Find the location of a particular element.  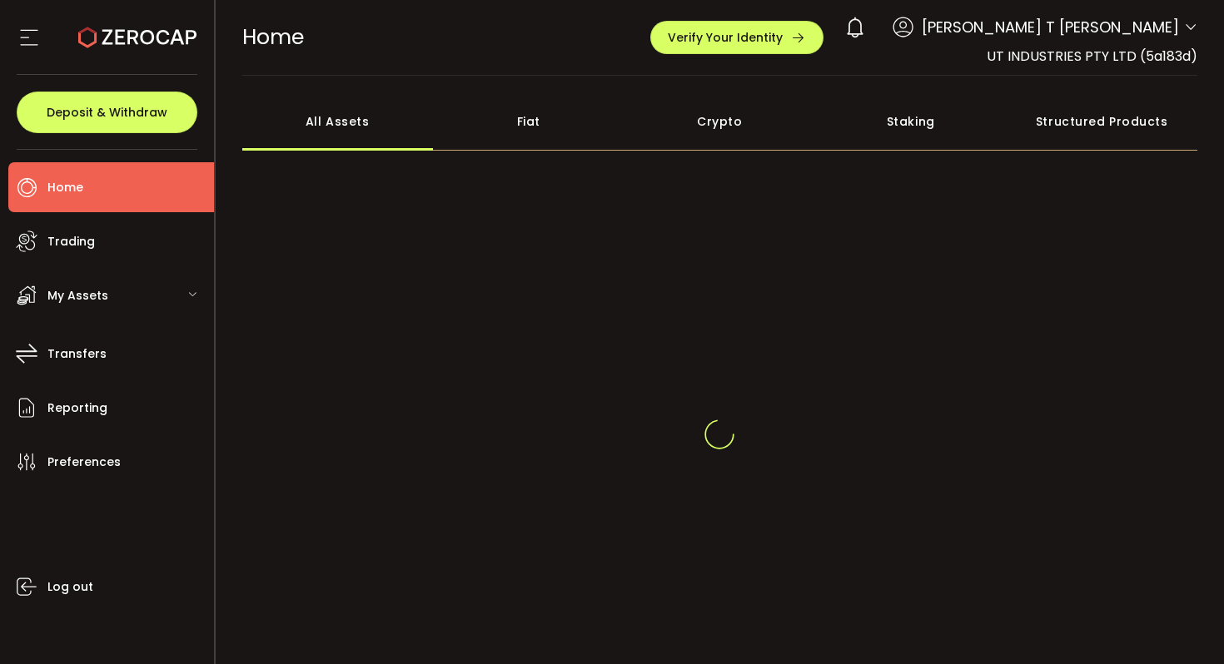

span: Log out is located at coordinates (70, 587).